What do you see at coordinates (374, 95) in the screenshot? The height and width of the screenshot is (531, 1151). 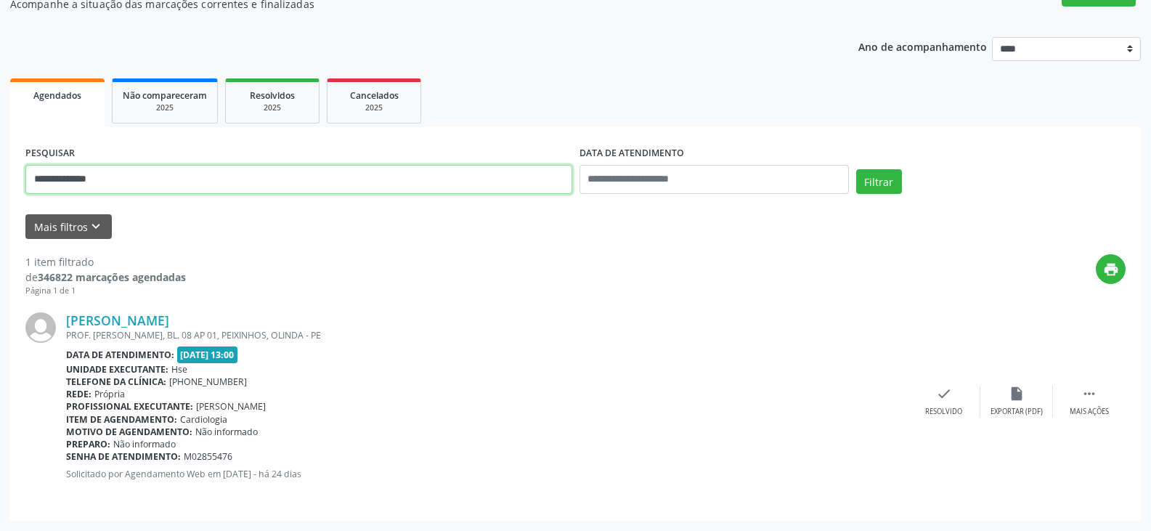 I see `span: Cancelados` at bounding box center [374, 95].